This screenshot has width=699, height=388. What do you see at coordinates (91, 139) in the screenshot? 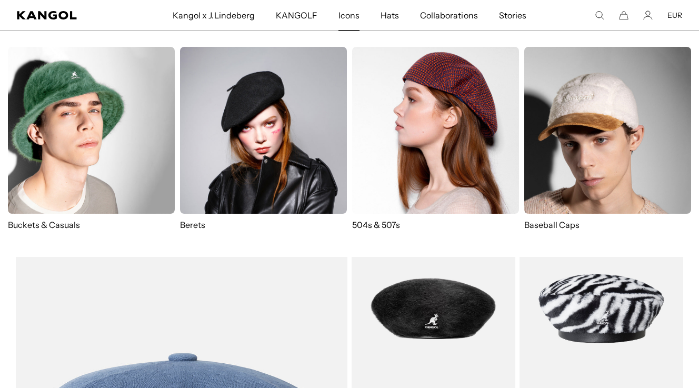
I see `a: Buckets & Casuals` at bounding box center [91, 139].